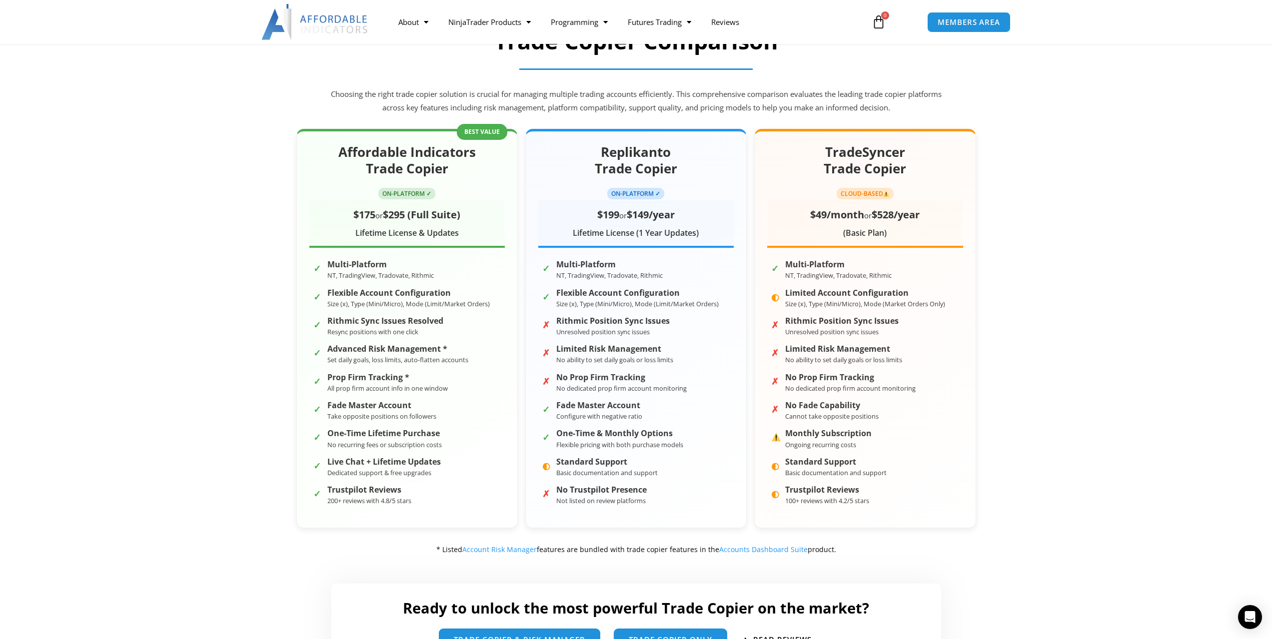 This screenshot has height=639, width=1272. Describe the element at coordinates (601, 490) in the screenshot. I see `strong: No Trustpilot Presence` at that location.